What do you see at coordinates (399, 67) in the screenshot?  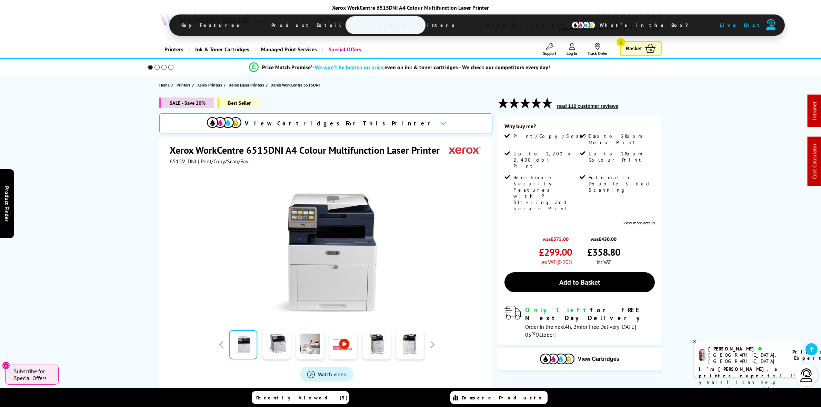 I see `li: modal_Promise` at bounding box center [399, 67].